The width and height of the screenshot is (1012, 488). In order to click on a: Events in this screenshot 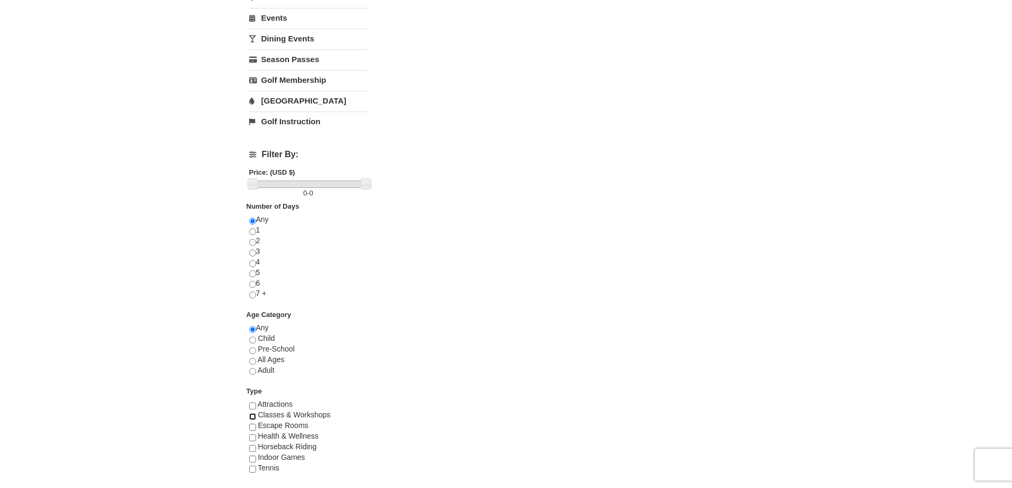, I will do `click(308, 18)`.